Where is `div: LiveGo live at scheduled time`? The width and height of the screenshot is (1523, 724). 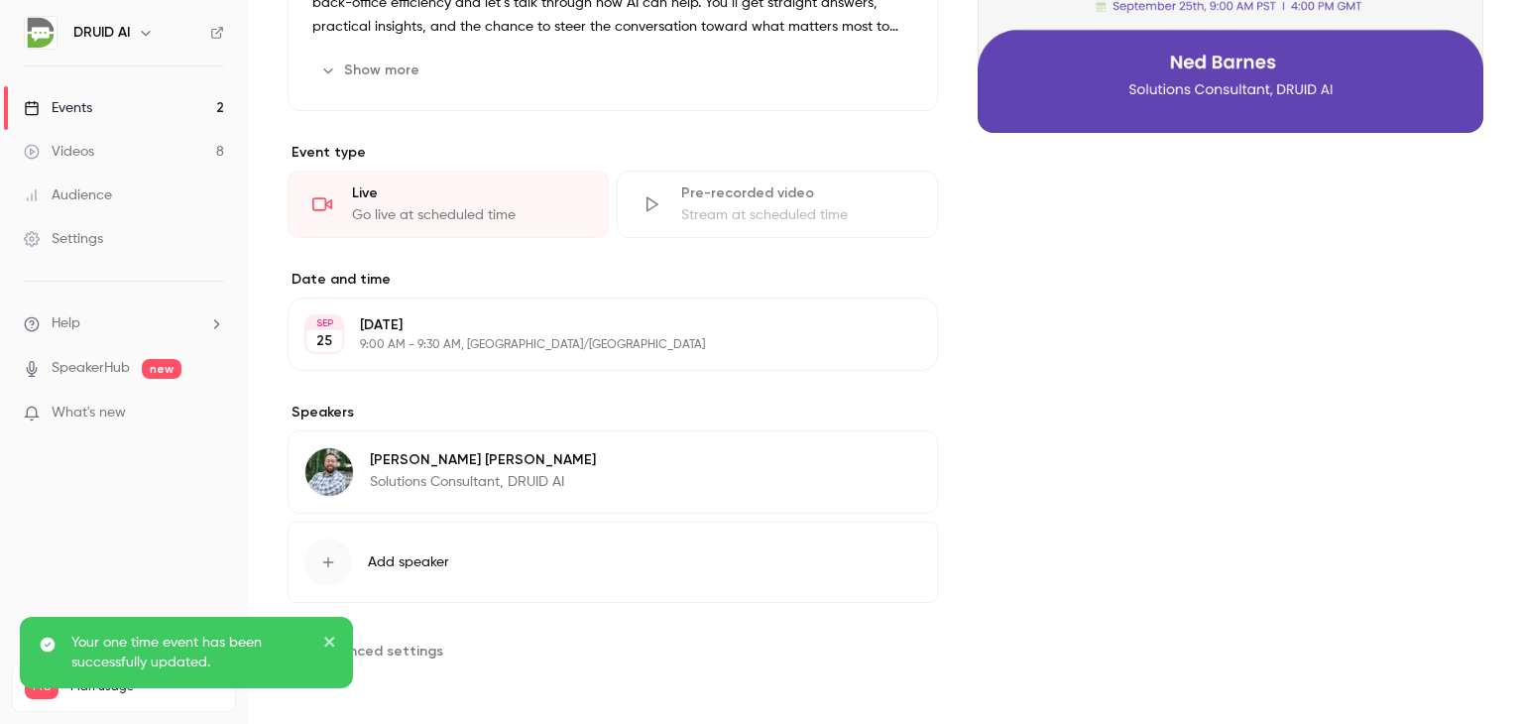
div: LiveGo live at scheduled time is located at coordinates (448, 204).